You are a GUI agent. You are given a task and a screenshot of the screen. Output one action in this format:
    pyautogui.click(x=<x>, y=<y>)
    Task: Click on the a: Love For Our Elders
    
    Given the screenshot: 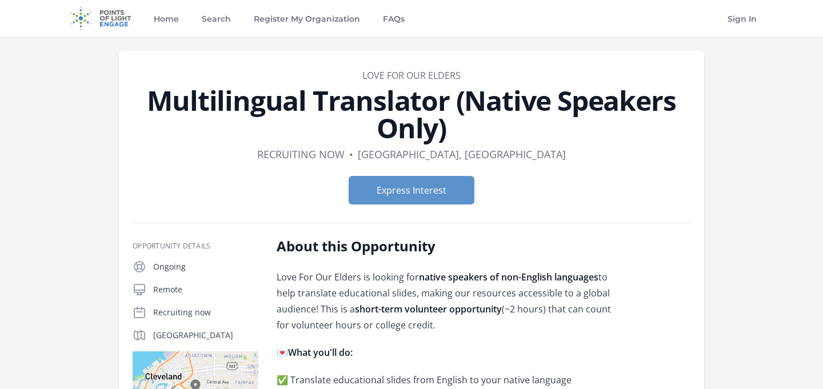 What is the action you would take?
    pyautogui.click(x=411, y=75)
    